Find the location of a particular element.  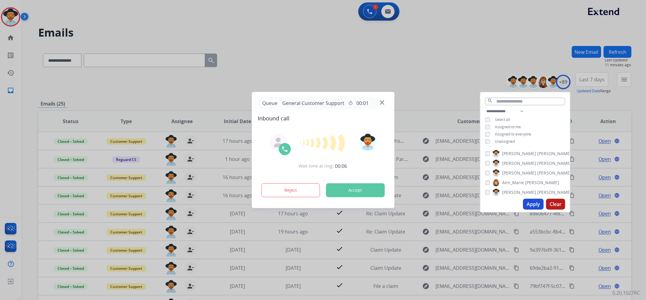

span: Select all is located at coordinates (502, 120).